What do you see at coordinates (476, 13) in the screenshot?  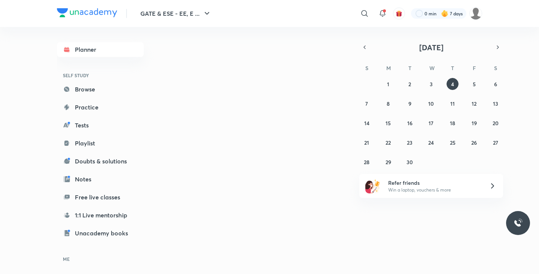 I see `img: Tarun Kumar` at bounding box center [476, 13].